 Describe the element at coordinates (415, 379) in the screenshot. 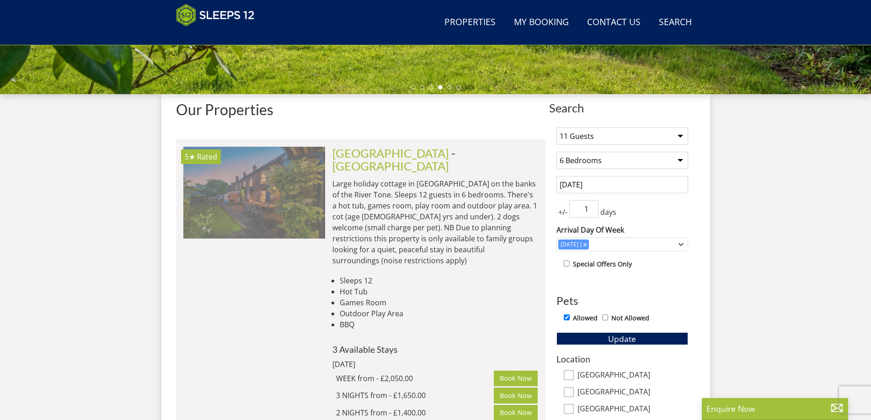

I see `div: WEEK from - £2,050.00` at that location.